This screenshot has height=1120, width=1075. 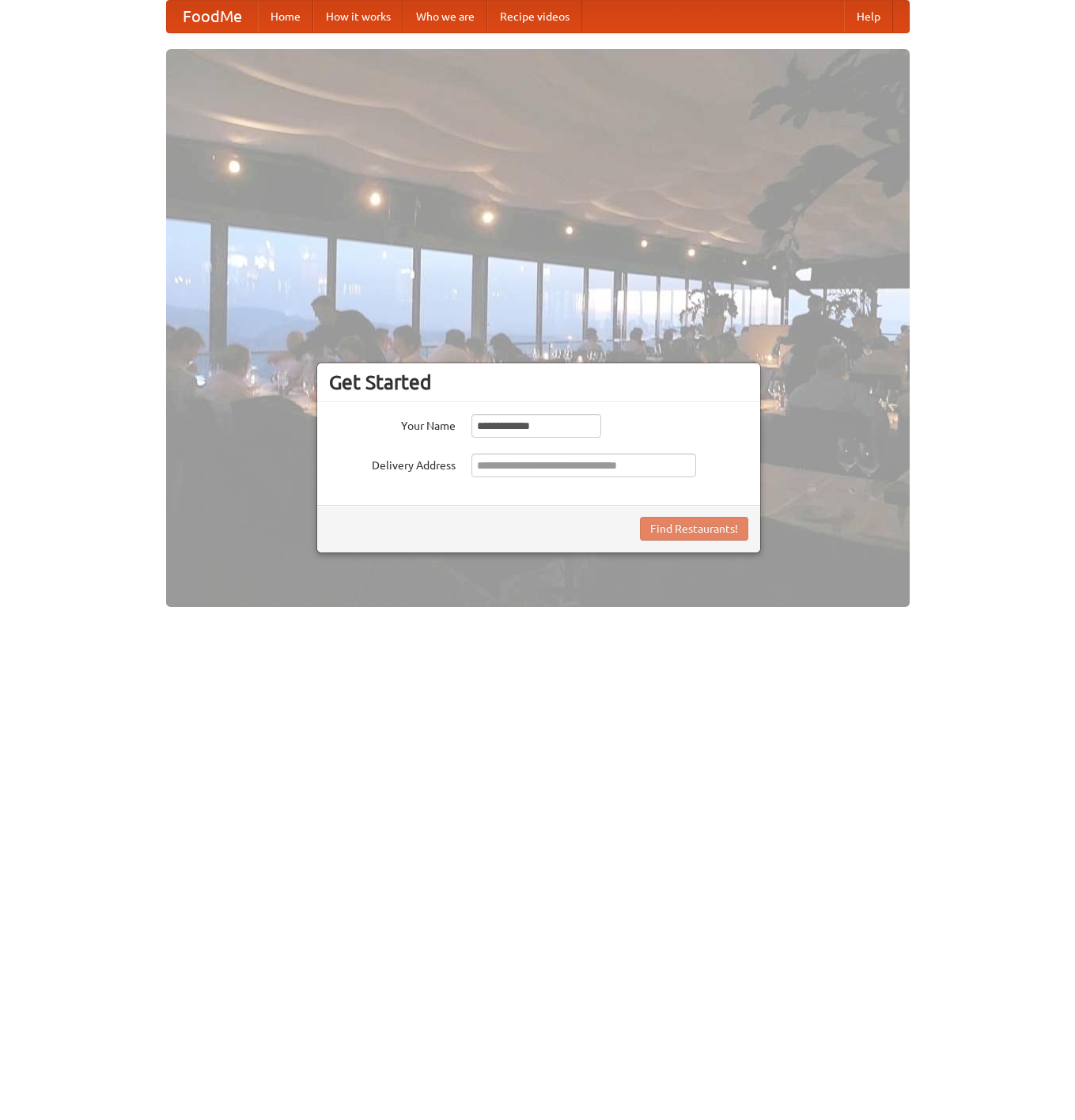 What do you see at coordinates (285, 16) in the screenshot?
I see `a: Home` at bounding box center [285, 16].